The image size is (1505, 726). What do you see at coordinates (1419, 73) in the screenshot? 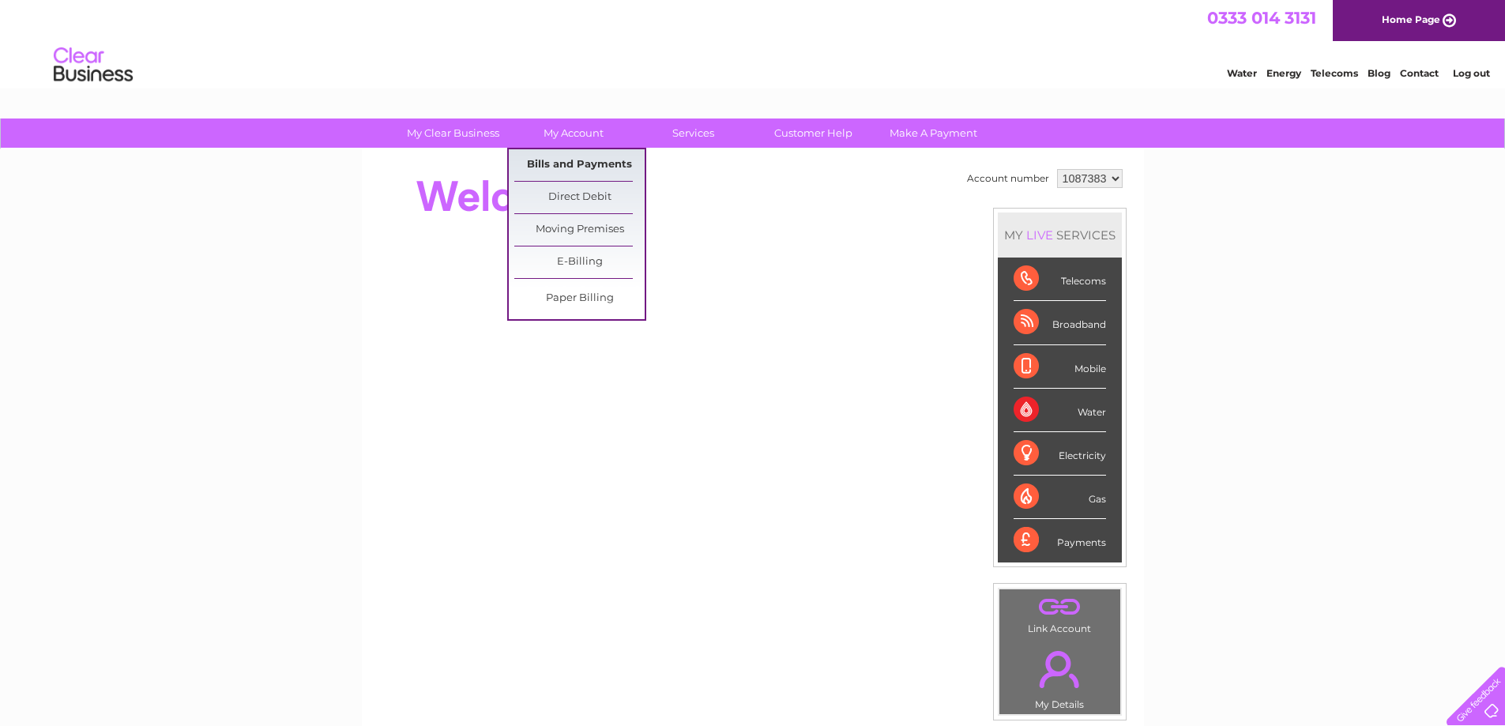
I see `a: Contact` at bounding box center [1419, 73].